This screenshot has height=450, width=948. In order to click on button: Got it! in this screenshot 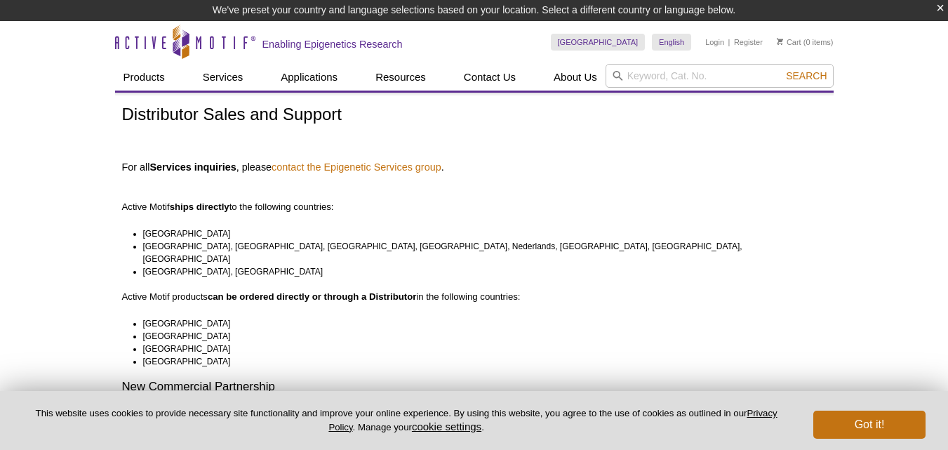, I will do `click(870, 425)`.